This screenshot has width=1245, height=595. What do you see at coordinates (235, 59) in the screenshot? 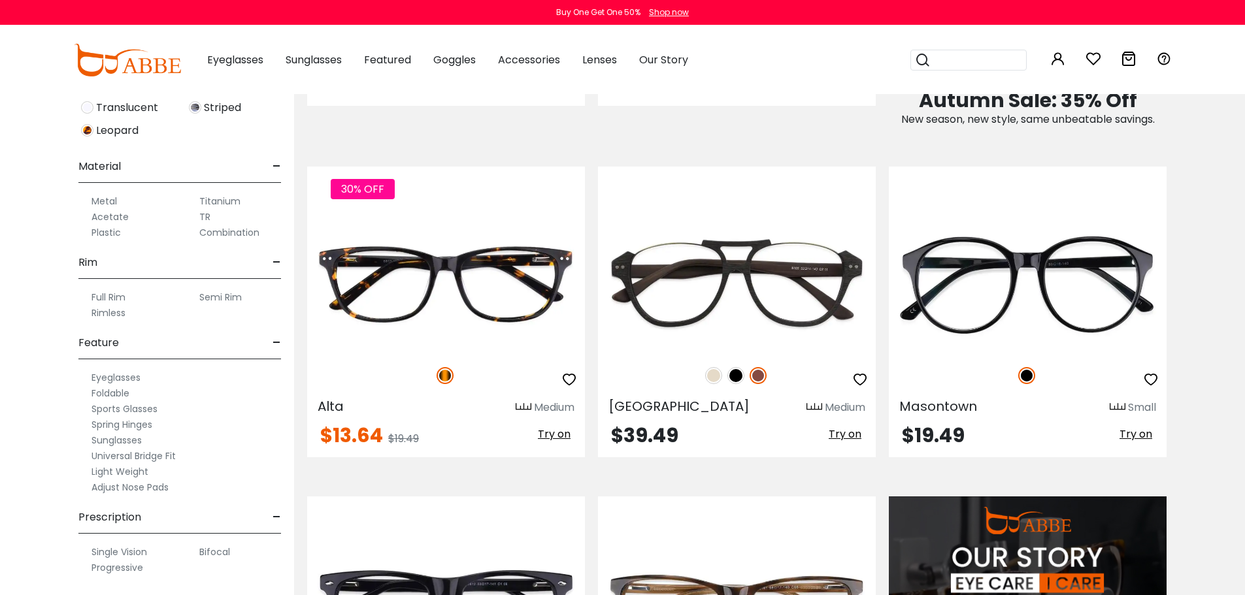
I see `span: Eyeglasses` at bounding box center [235, 59].